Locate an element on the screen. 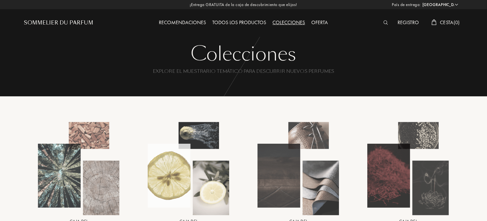 Image resolution: width=487 pixels, height=221 pixels. img: search_icn_white.svg is located at coordinates (386, 23).